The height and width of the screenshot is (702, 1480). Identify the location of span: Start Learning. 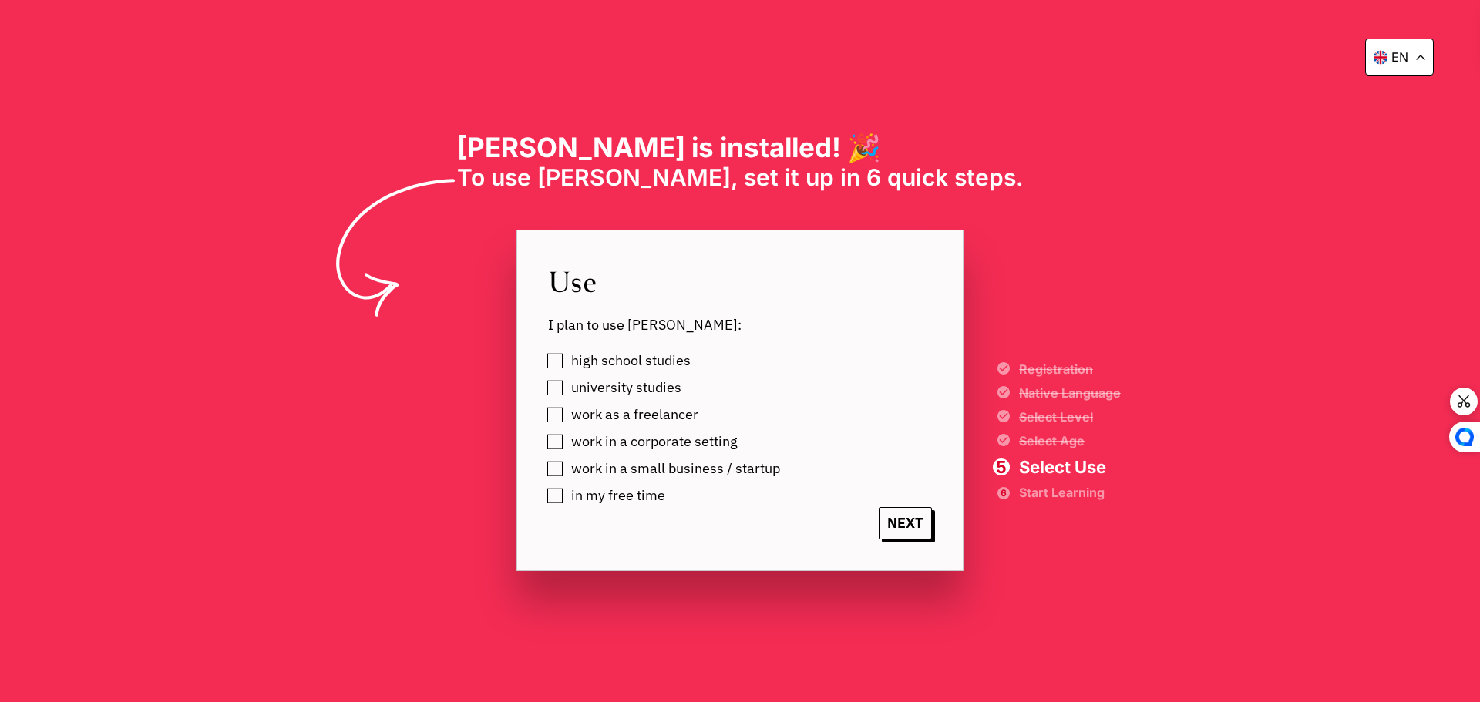
(1070, 493).